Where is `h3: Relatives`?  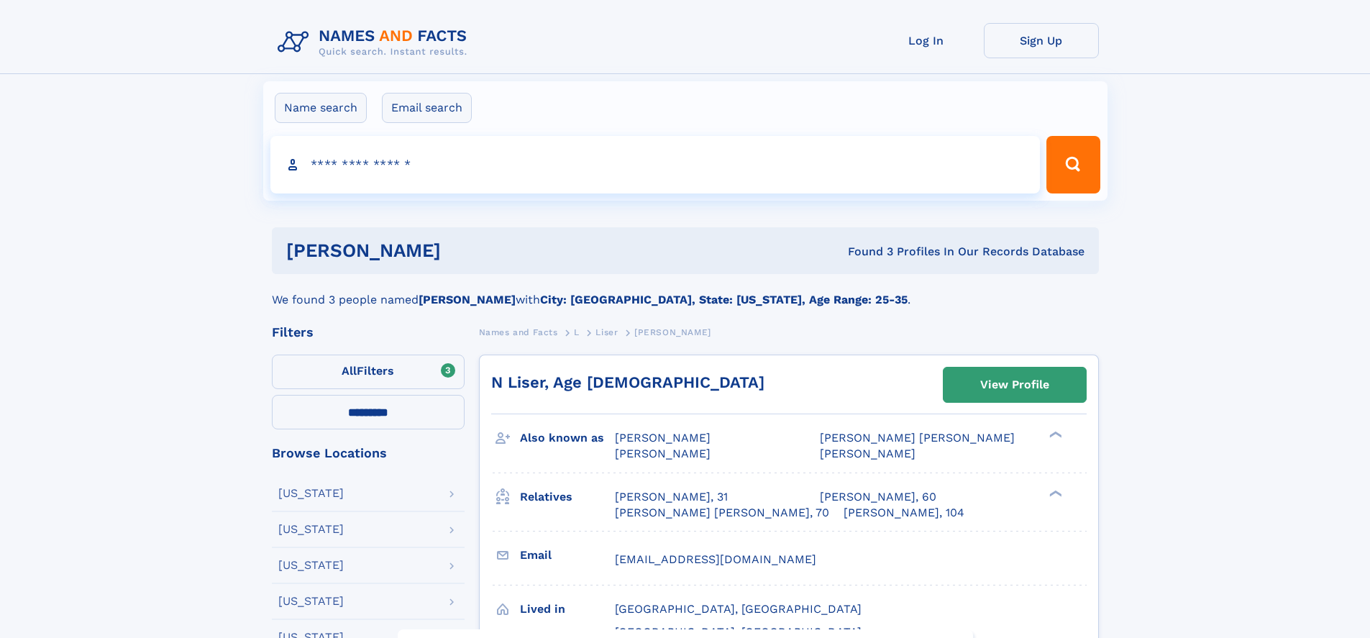 h3: Relatives is located at coordinates (567, 497).